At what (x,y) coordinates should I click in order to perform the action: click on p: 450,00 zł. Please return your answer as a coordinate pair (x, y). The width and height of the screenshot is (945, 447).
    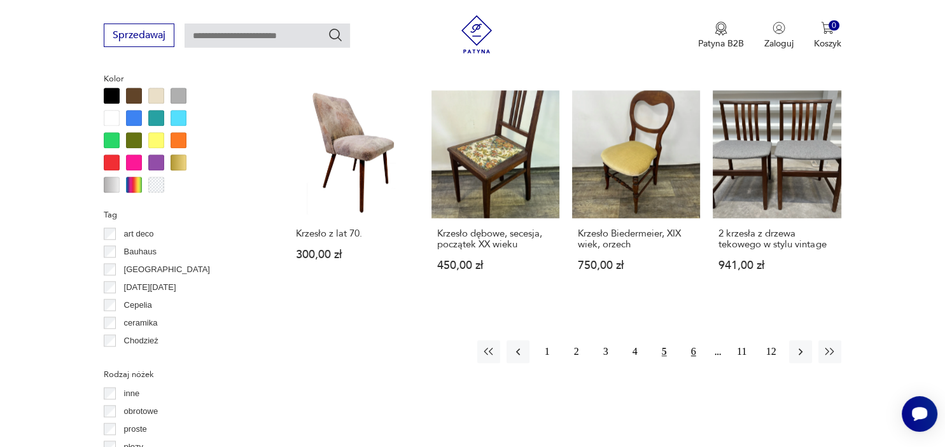
    Looking at the image, I should click on (495, 265).